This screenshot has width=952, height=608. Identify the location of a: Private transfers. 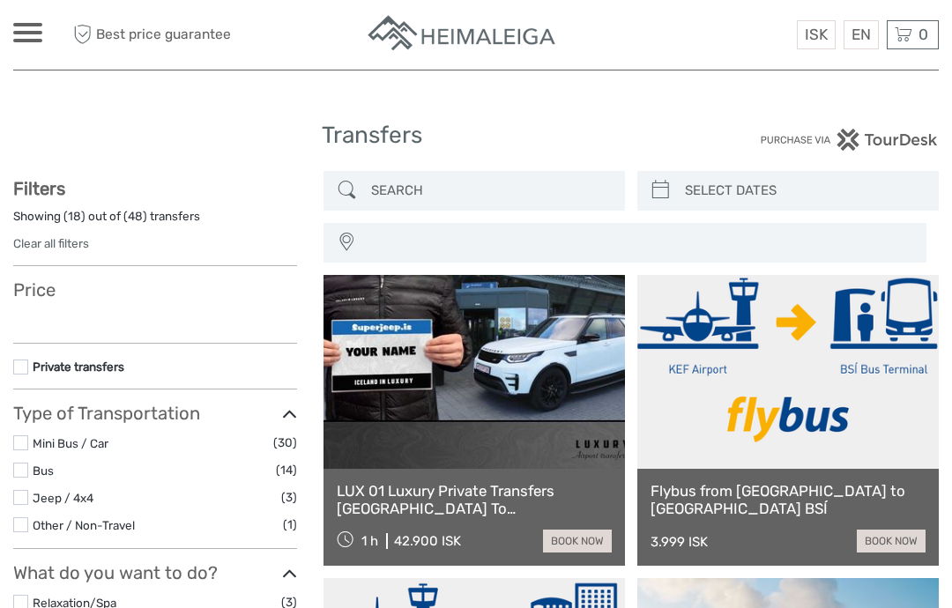
(78, 367).